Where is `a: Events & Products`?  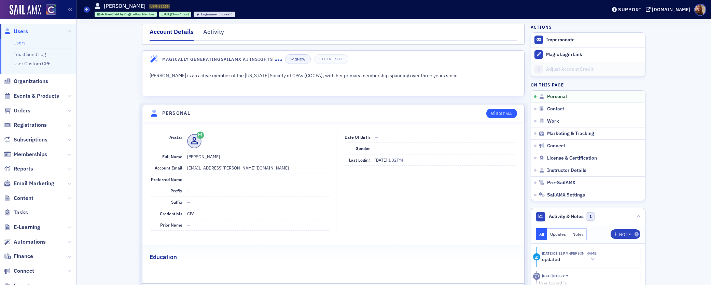
a: Events & Products is located at coordinates (31, 96).